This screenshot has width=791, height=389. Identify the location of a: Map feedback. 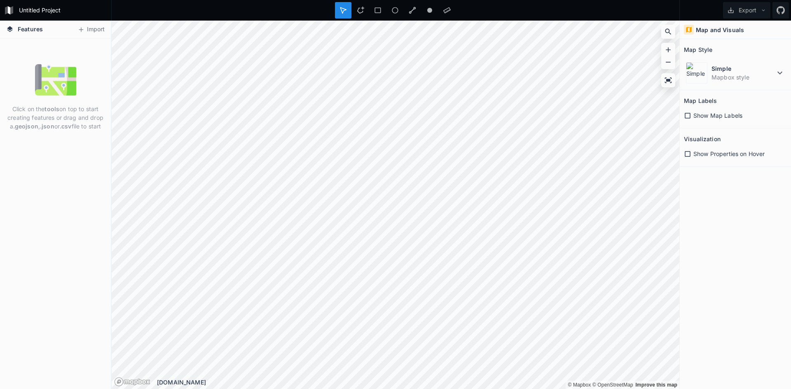
(656, 385).